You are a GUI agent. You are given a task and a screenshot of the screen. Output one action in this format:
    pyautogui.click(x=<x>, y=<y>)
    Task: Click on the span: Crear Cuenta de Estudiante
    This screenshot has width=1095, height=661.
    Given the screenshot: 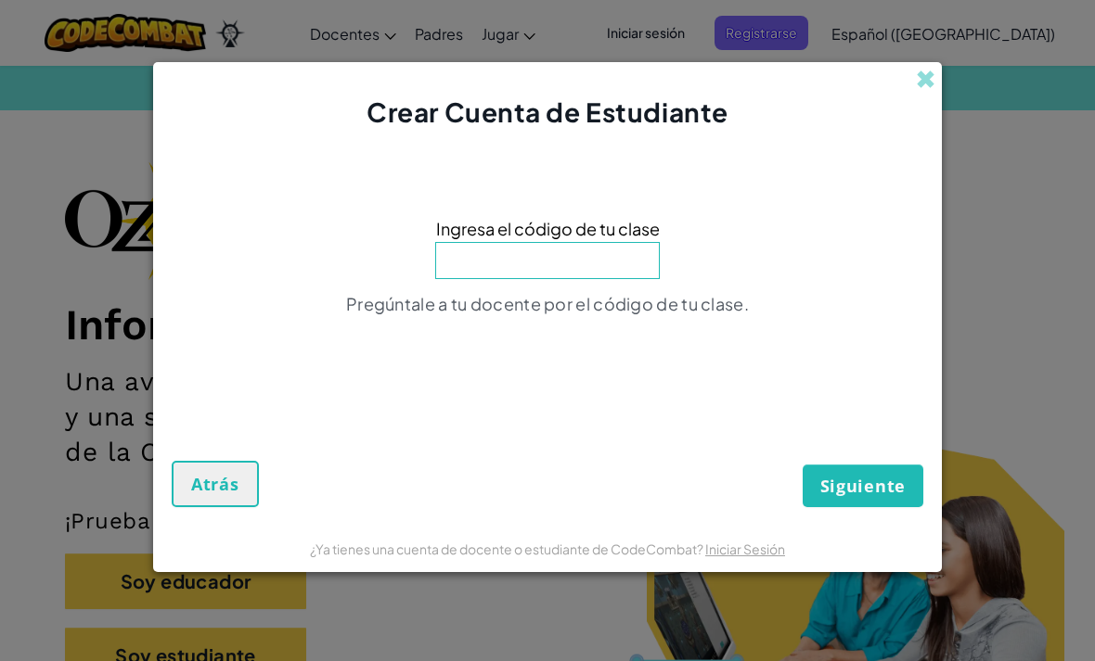 What is the action you would take?
    pyautogui.click(x=547, y=111)
    